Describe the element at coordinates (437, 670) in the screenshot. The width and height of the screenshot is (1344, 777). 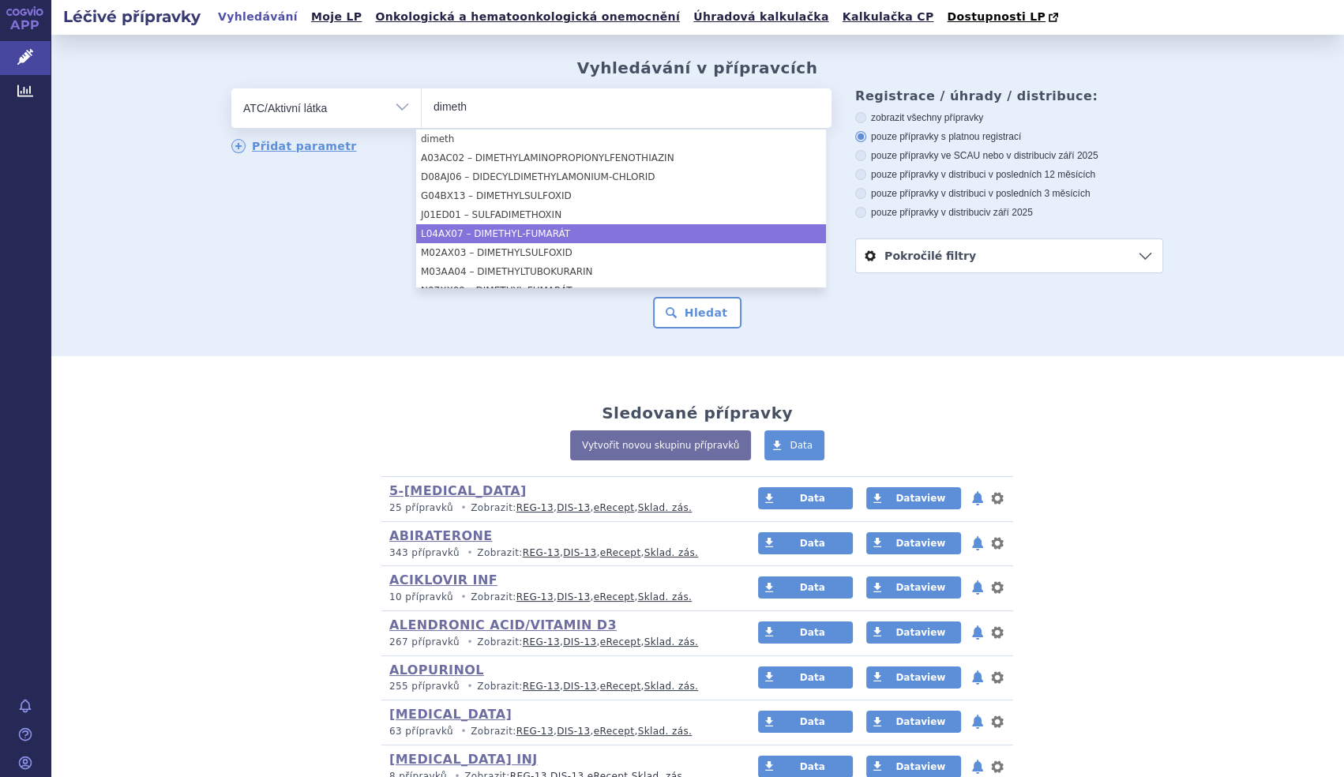
I see `a: ALOPURINOL` at that location.